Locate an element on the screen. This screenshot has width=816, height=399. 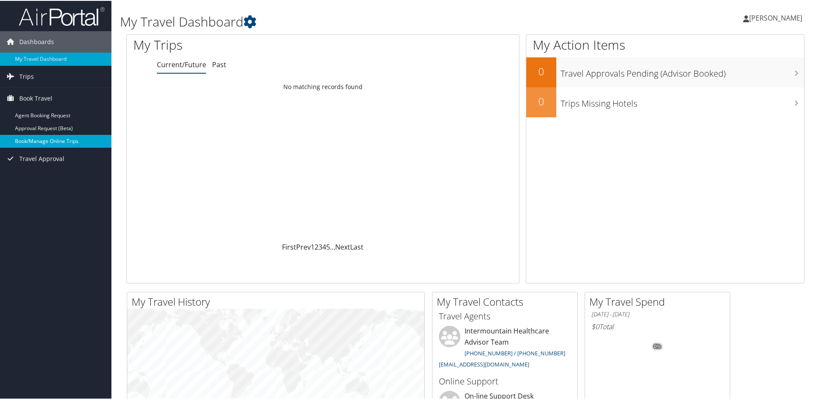
a: Past is located at coordinates (219, 64).